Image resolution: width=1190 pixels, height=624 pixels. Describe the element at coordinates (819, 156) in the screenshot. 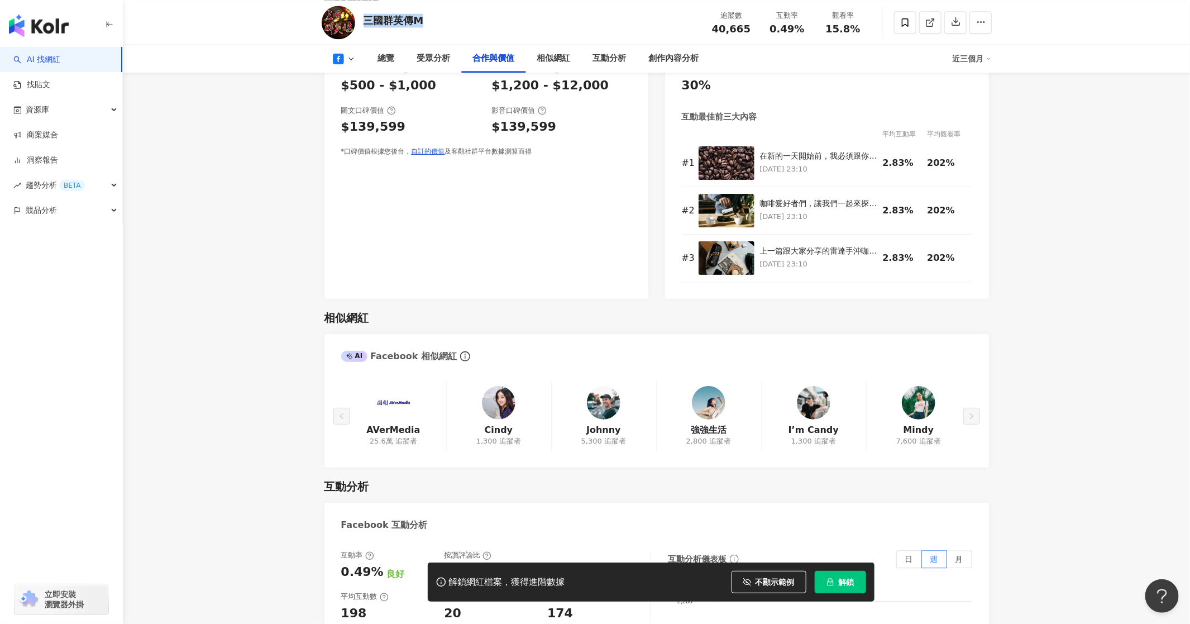

I see `div: 在新的一天開始前，我必須跟你們分享我的秘密武器：雷達手沖咖啡組！這個組合絕對是我每天清晨的救星！🌟` at that location.